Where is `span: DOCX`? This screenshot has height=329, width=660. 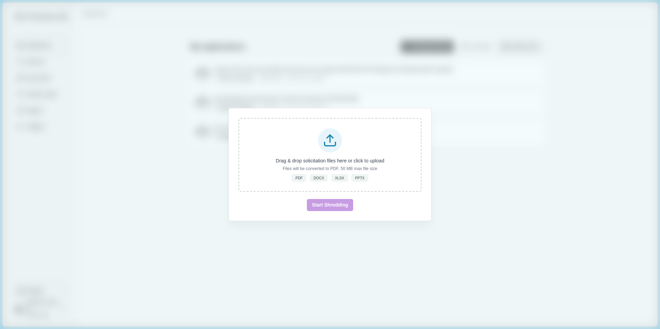
span: DOCX is located at coordinates (318, 178).